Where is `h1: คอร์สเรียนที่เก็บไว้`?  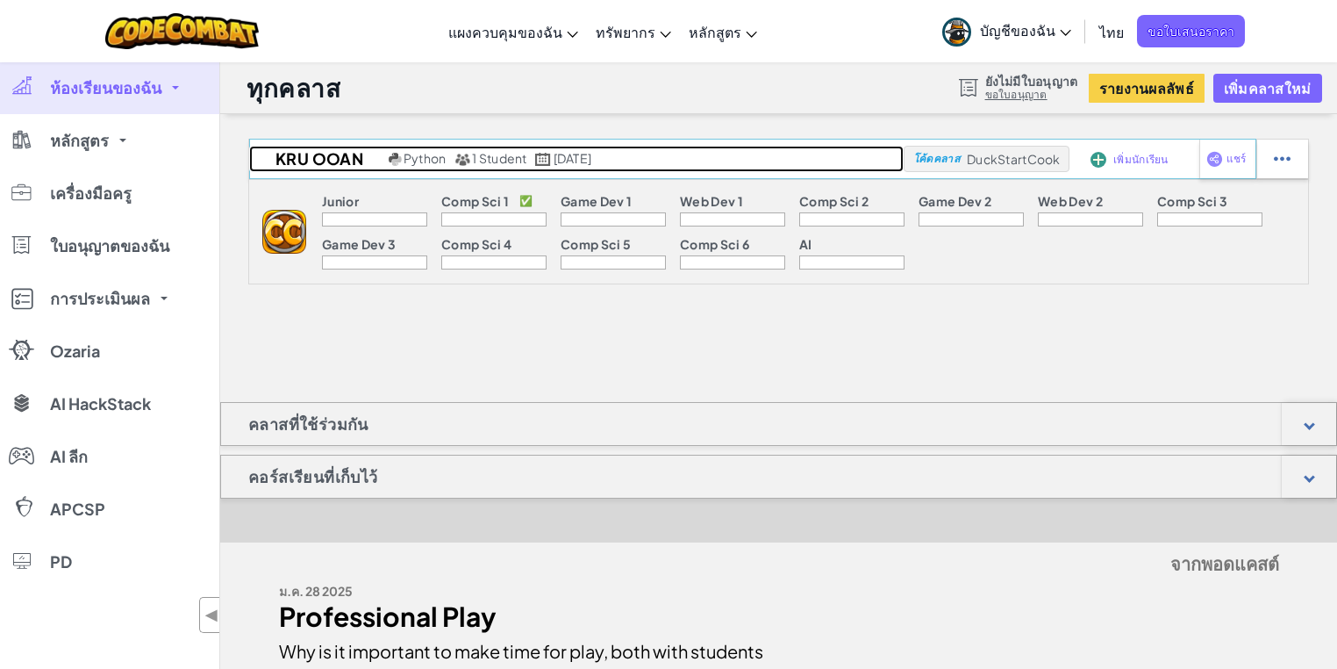
h1: คอร์สเรียนที่เก็บไว้ is located at coordinates (313, 477).